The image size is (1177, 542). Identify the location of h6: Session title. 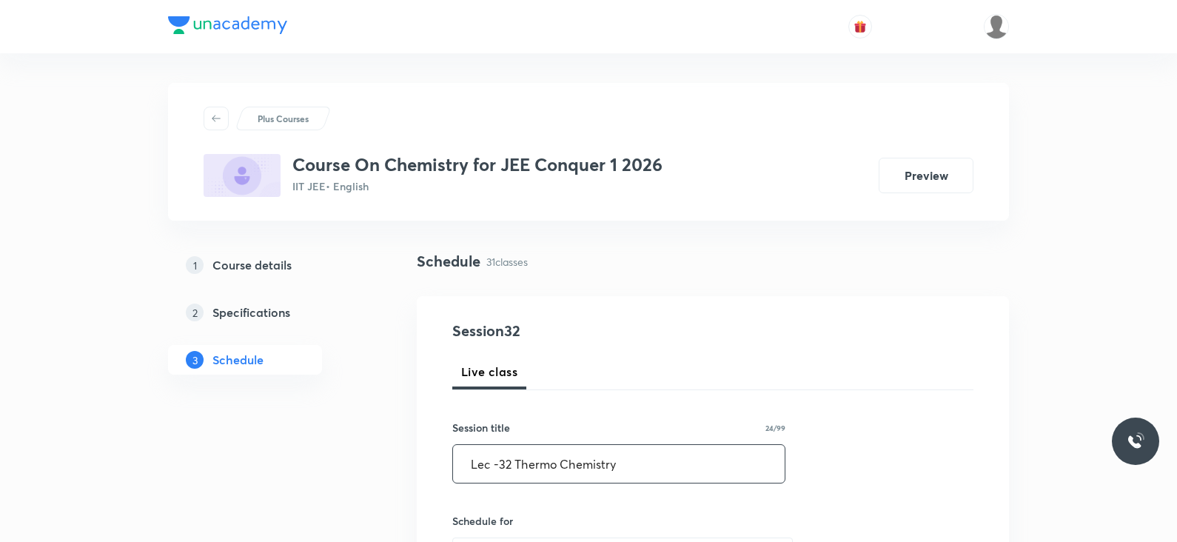
(481, 427).